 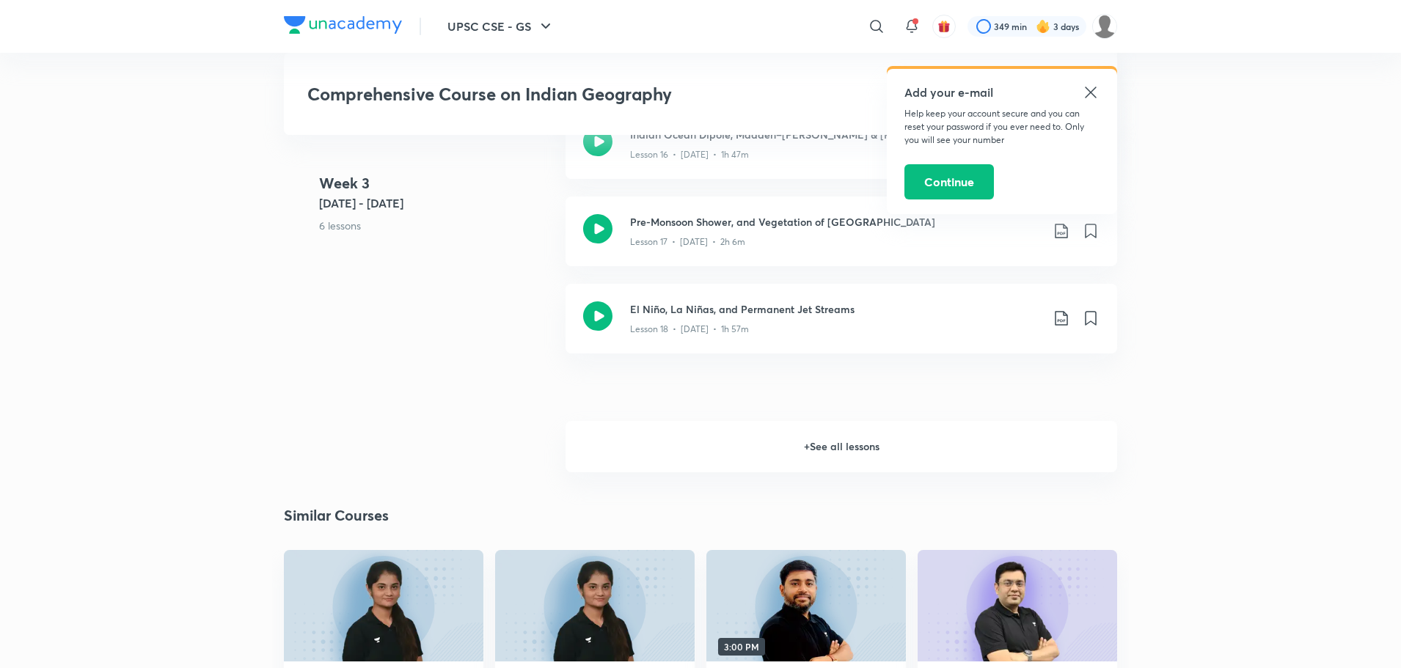 What do you see at coordinates (342, 26) in the screenshot?
I see `a: Company Logo` at bounding box center [342, 26].